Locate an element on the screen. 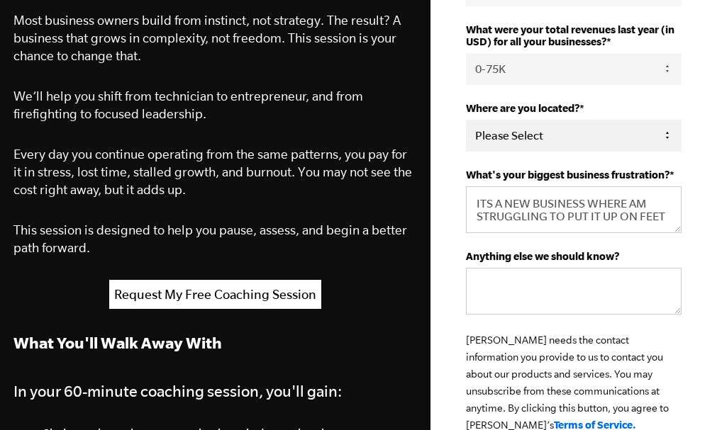 This screenshot has width=717, height=430. div: Chat Widget is located at coordinates (681, 396).